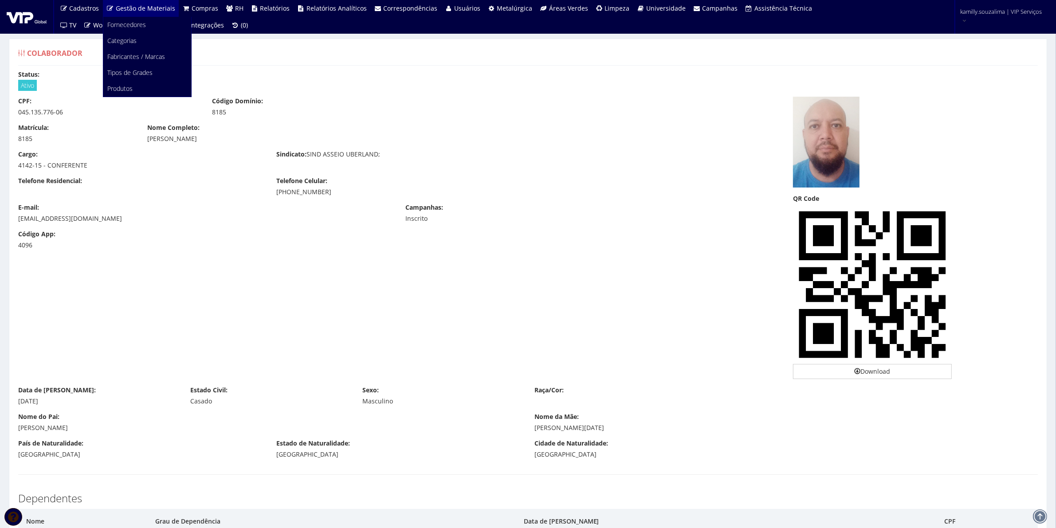 This screenshot has width=1056, height=528. Describe the element at coordinates (173, 128) in the screenshot. I see `label: Nome Completo:` at that location.